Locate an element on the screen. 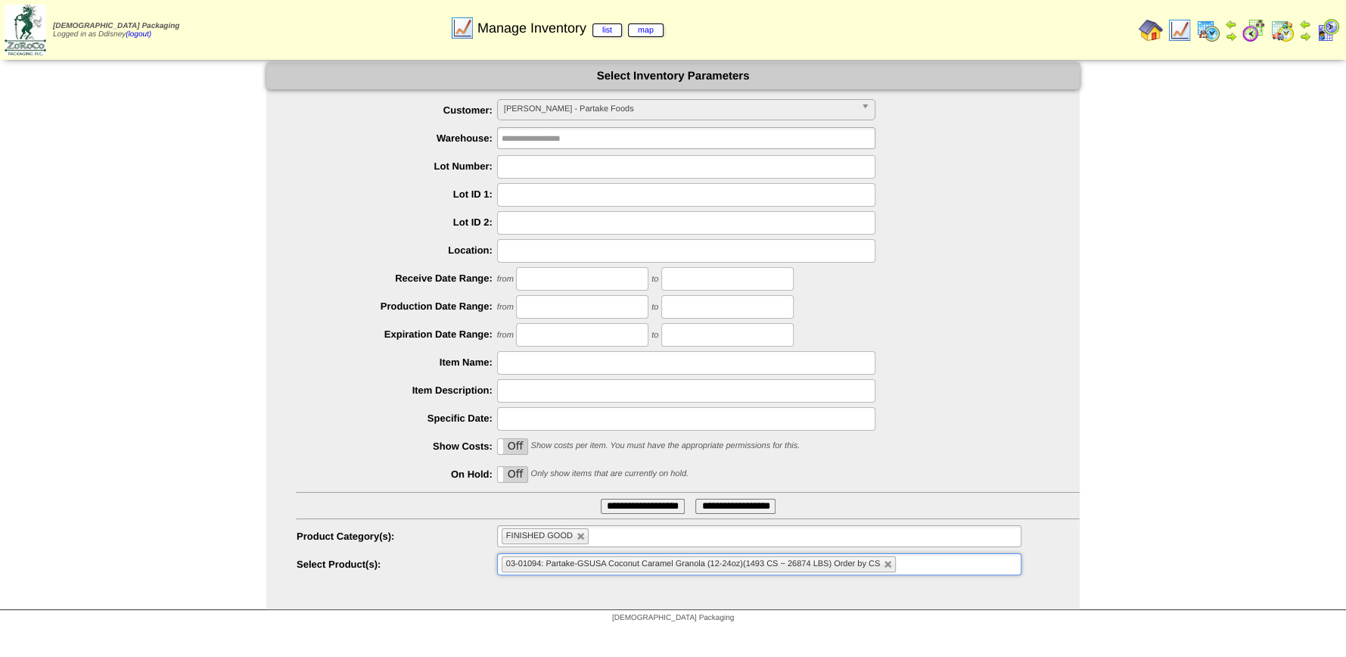  div: Select Inventory Parameters is located at coordinates (673, 76).